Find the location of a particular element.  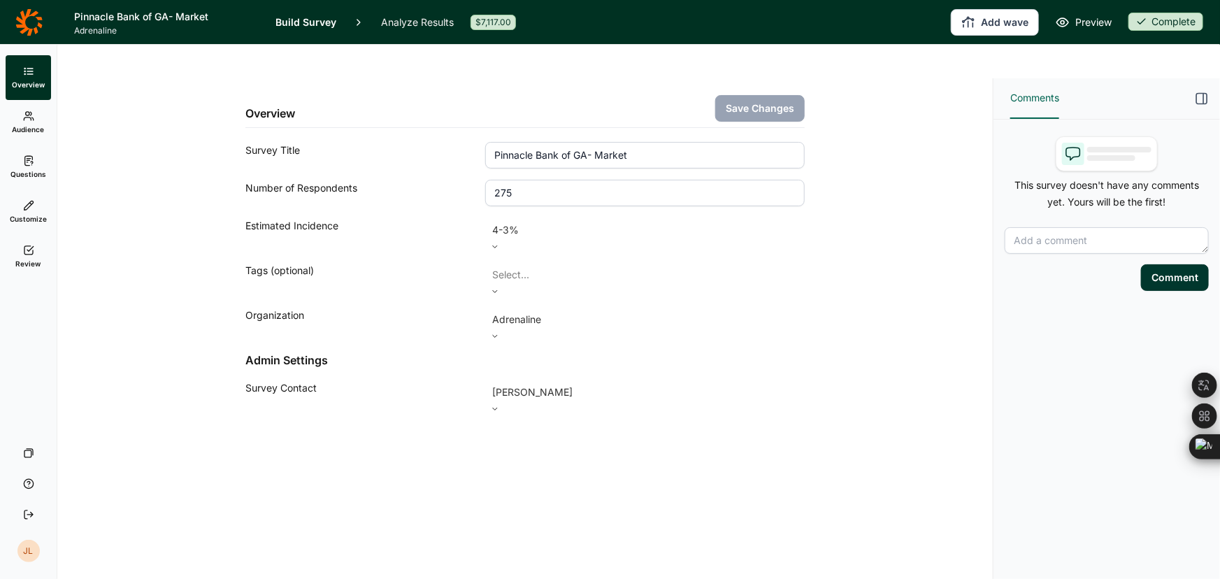

div: Number of Respondents is located at coordinates (365, 193).